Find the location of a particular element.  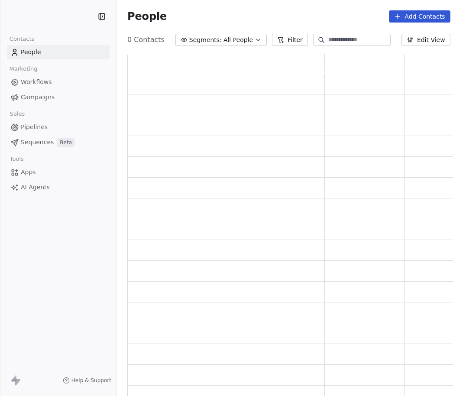

a: Workflows is located at coordinates (58, 82).